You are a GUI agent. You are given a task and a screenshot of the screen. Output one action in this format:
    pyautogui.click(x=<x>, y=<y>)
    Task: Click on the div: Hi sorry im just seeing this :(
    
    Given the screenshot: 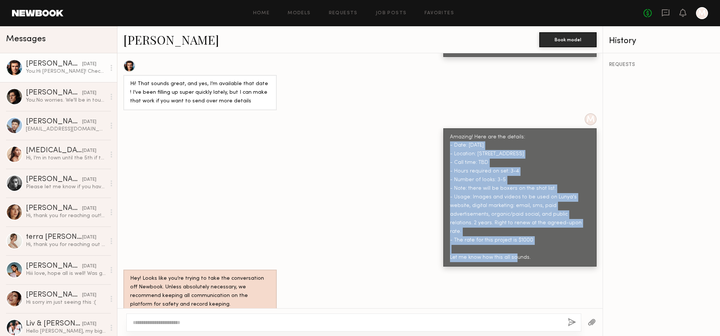 What is the action you would take?
    pyautogui.click(x=66, y=302)
    